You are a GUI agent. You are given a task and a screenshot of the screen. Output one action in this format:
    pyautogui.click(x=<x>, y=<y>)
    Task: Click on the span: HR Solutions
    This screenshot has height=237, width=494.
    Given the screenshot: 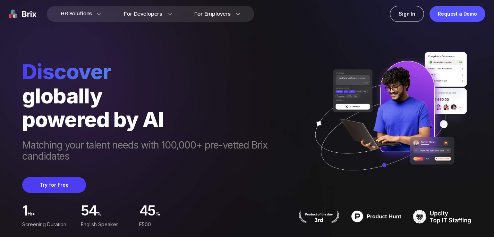 What is the action you would take?
    pyautogui.click(x=76, y=14)
    